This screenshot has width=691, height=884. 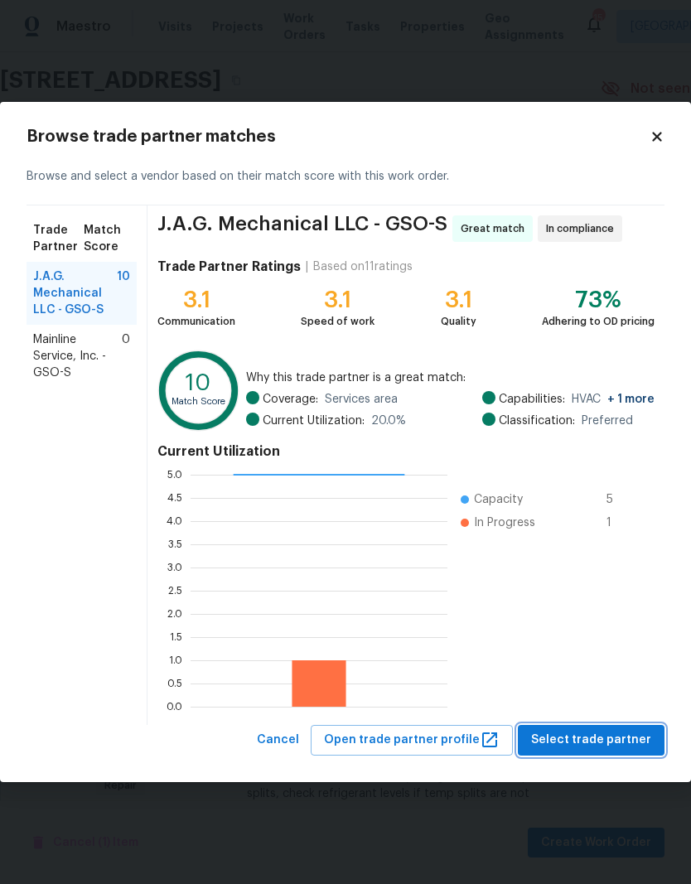 I want to click on span: Mainline Service, Inc. - GSO-S, so click(x=77, y=356).